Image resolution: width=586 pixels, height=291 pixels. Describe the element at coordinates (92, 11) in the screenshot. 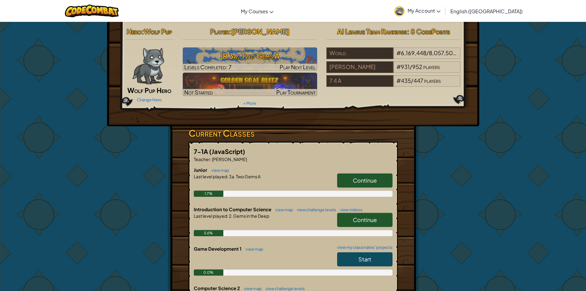

I see `a: CodeCombat logo` at that location.